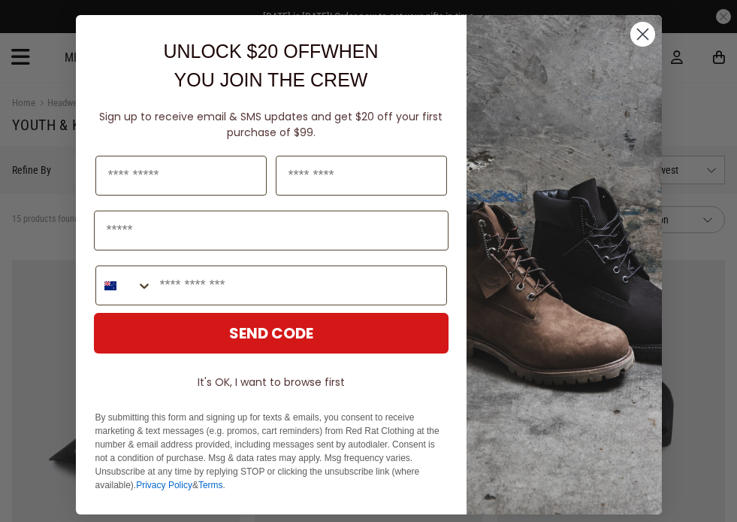 This screenshot has width=737, height=522. I want to click on input: First Name, so click(181, 175).